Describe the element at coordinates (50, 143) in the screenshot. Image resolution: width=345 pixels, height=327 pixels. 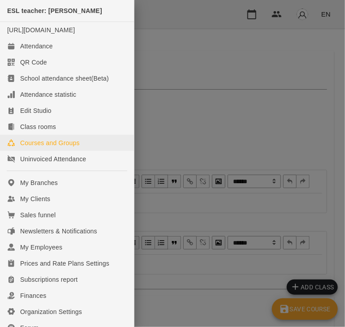
I see `div: Courses and Groups` at that location.